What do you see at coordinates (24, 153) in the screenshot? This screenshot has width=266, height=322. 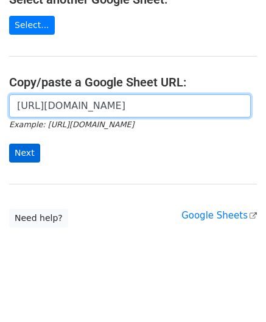 I see `input: Next` at bounding box center [24, 153].